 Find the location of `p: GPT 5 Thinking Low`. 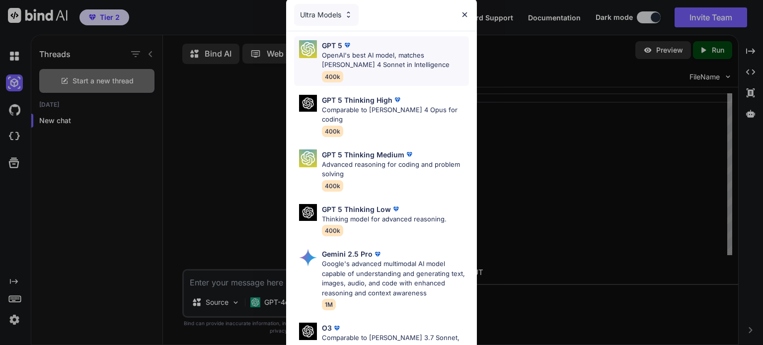

p: GPT 5 Thinking Low is located at coordinates (356, 209).